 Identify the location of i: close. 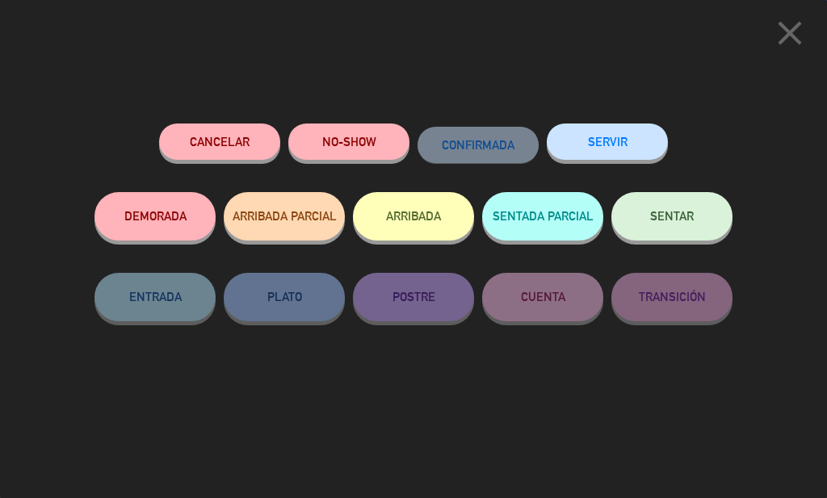
(790, 33).